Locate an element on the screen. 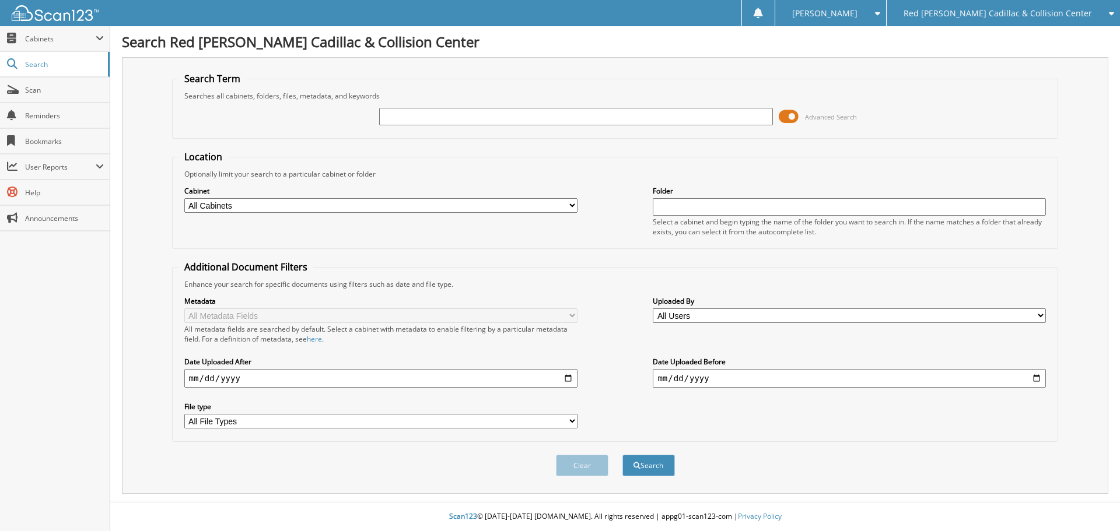  img: scan123-logo-white.svg is located at coordinates (55, 13).